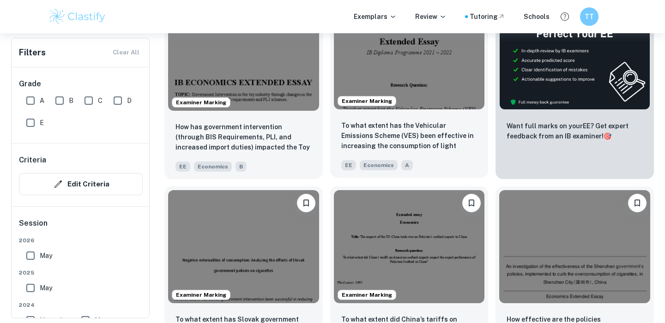 This screenshot has height=323, width=665. I want to click on a: Schools, so click(537, 17).